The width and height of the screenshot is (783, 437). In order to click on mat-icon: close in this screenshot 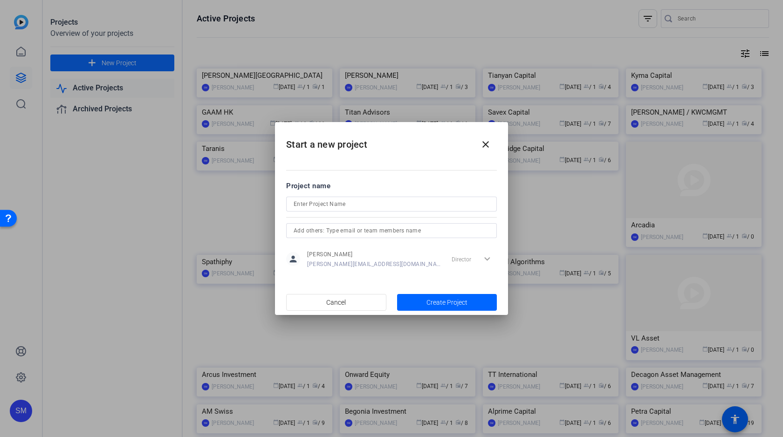, I will do `click(486, 145)`.